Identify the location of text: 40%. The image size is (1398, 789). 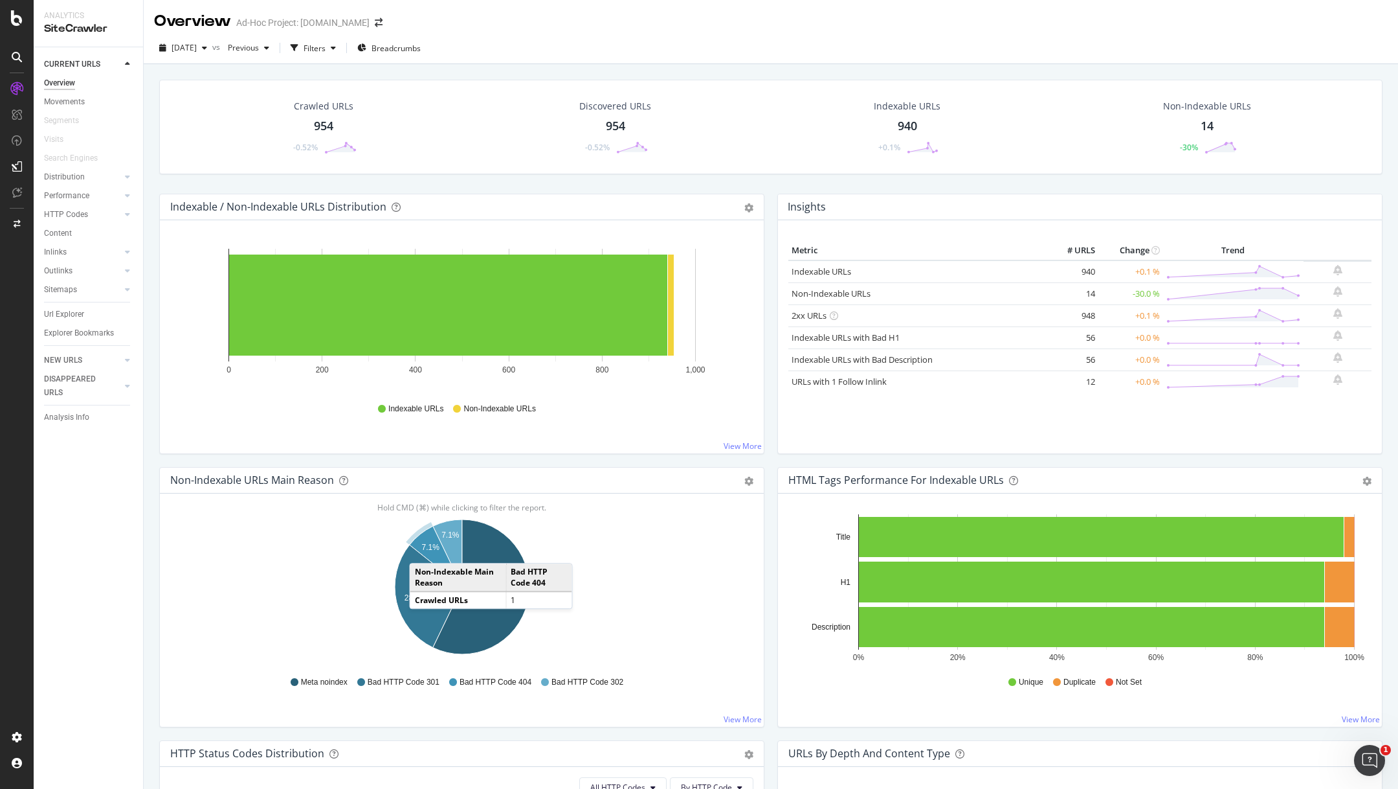
(1057, 657).